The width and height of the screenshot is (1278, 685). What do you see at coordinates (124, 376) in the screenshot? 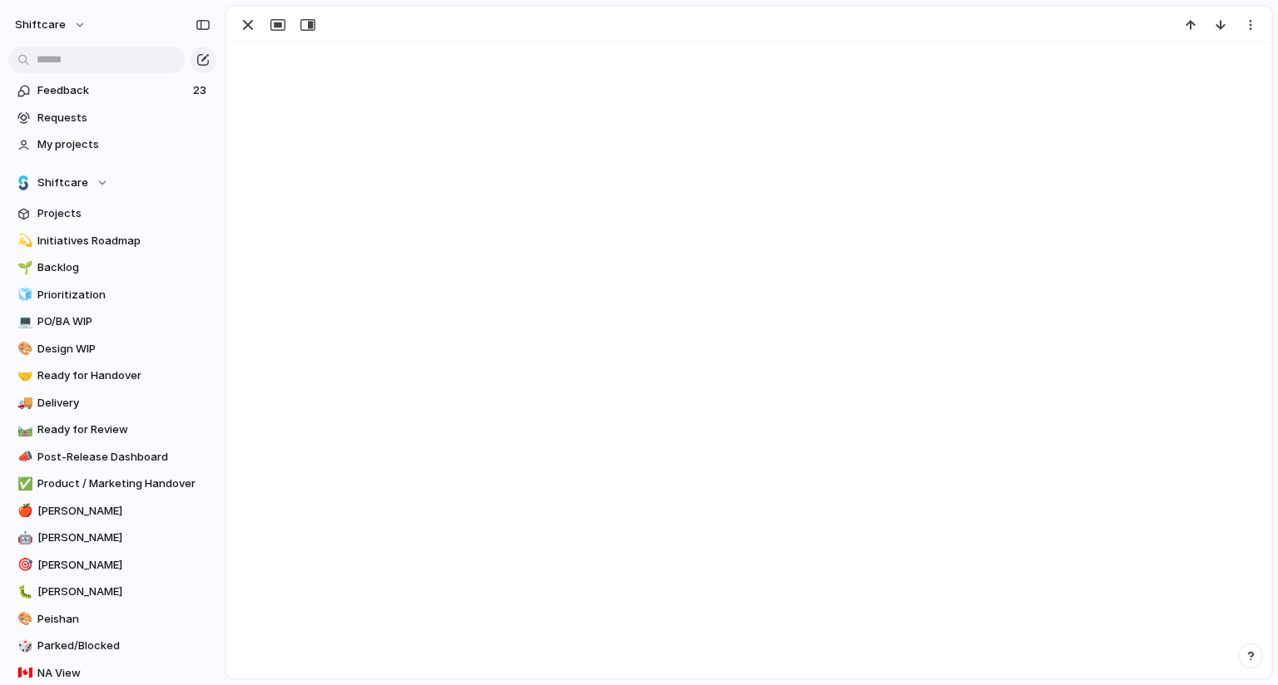
I see `span: Ready for Handover` at bounding box center [124, 376].